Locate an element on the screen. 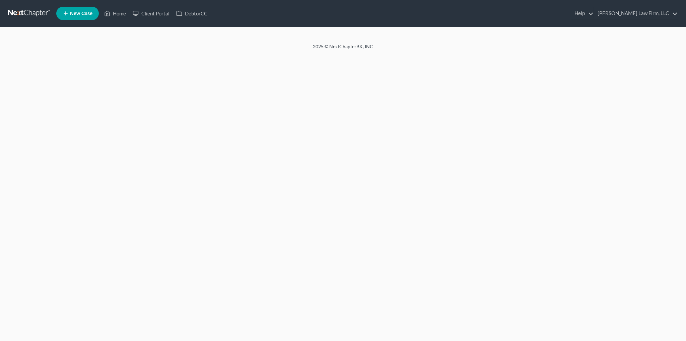 This screenshot has width=686, height=341. new-legal-case-button: New Case is located at coordinates (77, 13).